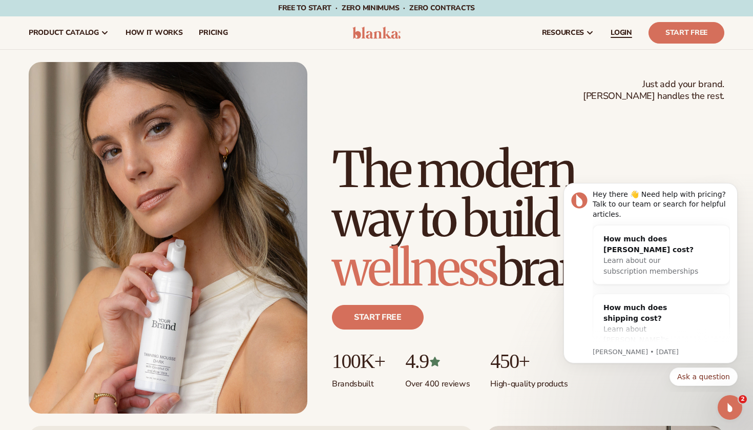 The image size is (753, 430). Describe the element at coordinates (528, 361) in the screenshot. I see `p: 450+` at that location.